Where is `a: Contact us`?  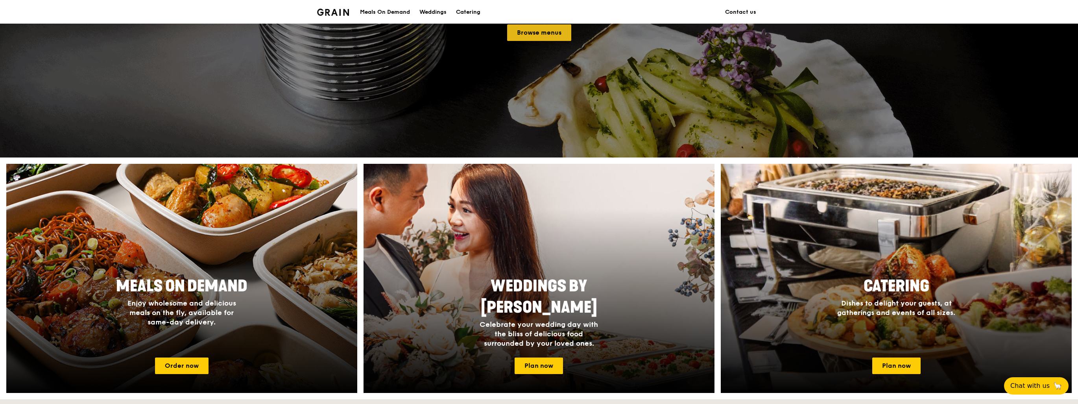 a: Contact us is located at coordinates (741, 12).